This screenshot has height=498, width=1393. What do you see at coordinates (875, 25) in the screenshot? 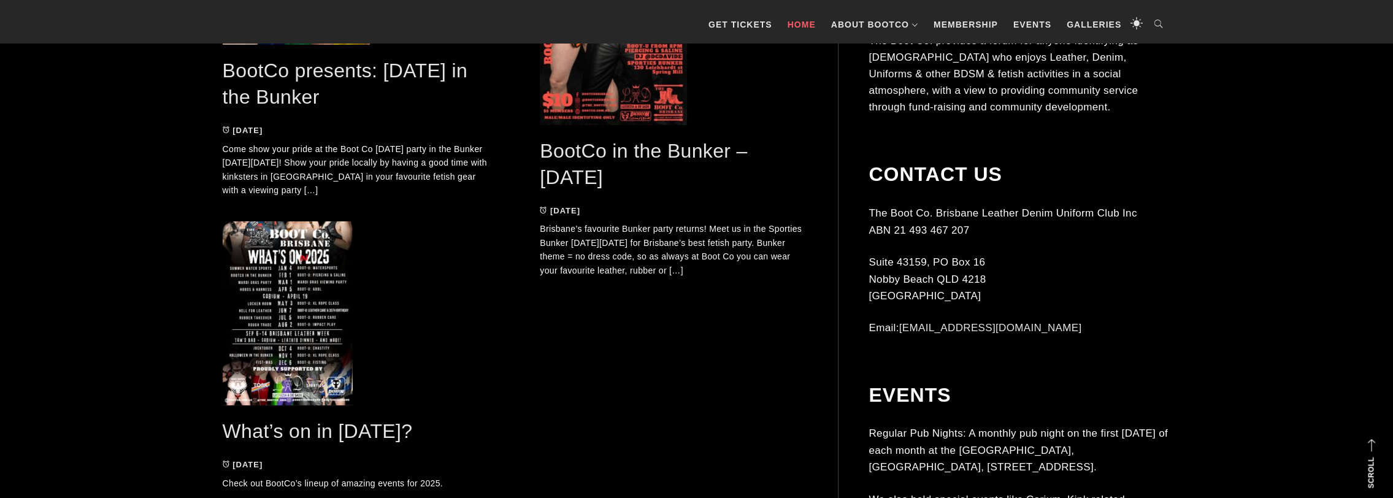
I see `a: About BootCo` at bounding box center [875, 25].